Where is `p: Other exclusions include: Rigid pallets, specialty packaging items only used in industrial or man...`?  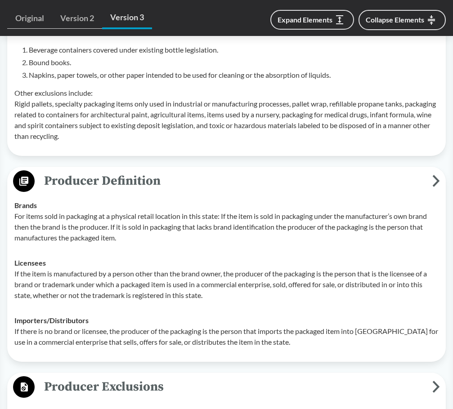
p: Other exclusions include: Rigid pallets, specialty packaging items only used in industrial or man... is located at coordinates (226, 115).